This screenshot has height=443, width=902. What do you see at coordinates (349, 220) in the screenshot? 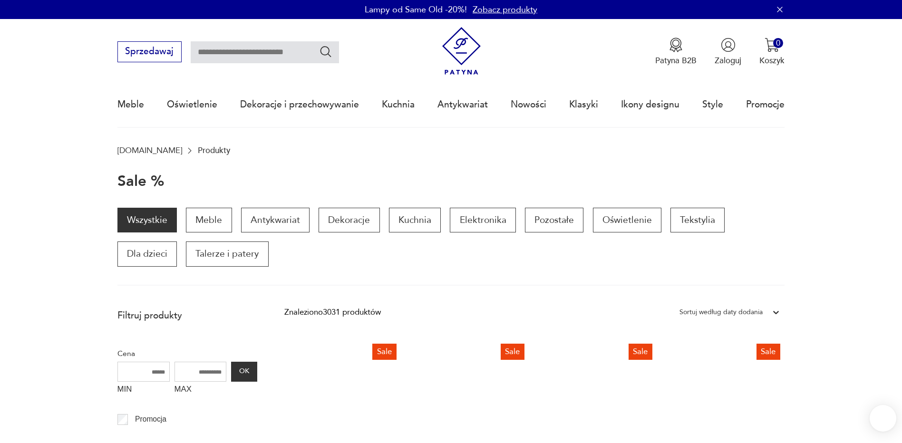
I see `p: Dekoracje` at bounding box center [349, 220].